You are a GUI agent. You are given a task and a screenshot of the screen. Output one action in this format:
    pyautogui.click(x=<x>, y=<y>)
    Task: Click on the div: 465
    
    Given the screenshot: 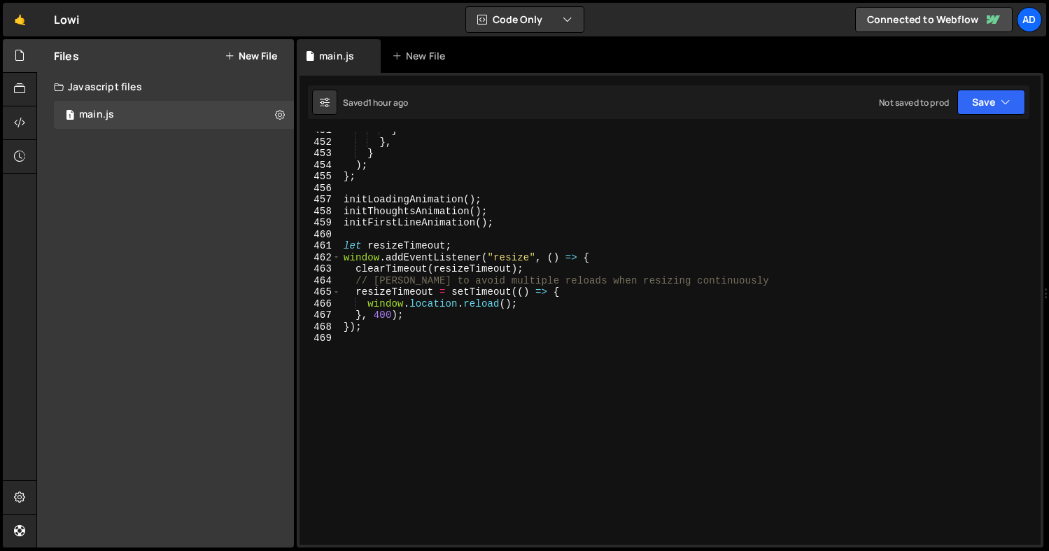 What is the action you would take?
    pyautogui.click(x=320, y=292)
    